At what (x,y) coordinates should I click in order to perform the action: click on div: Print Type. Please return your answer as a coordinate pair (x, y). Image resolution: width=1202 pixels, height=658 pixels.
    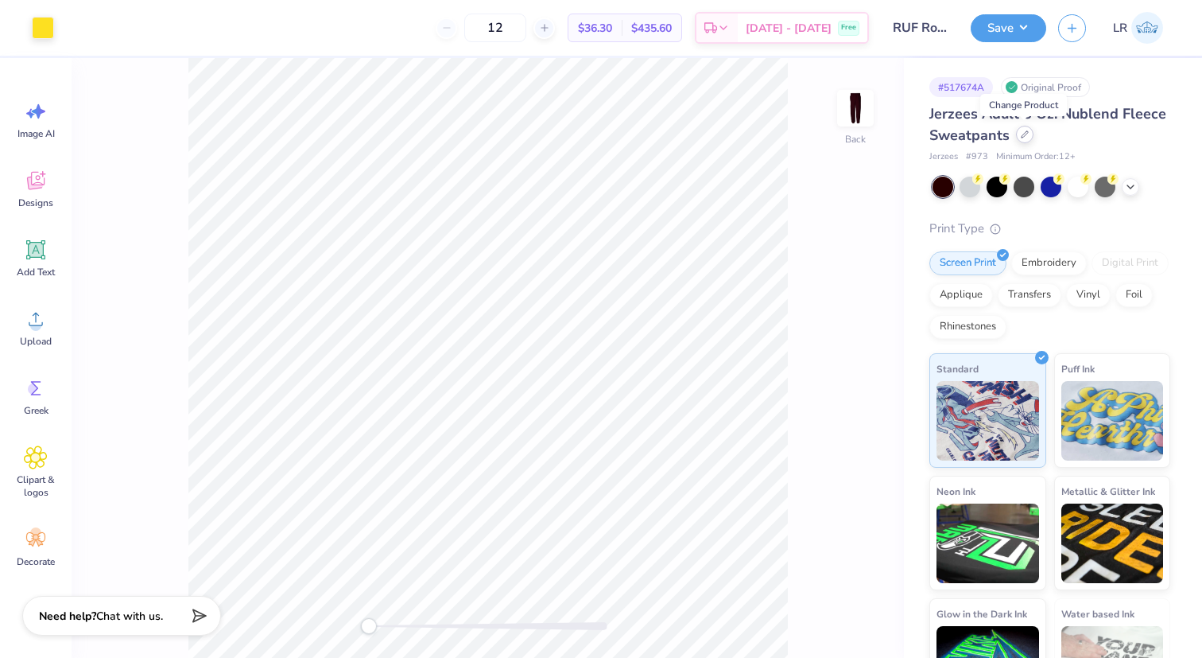
    Looking at the image, I should click on (1050, 228).